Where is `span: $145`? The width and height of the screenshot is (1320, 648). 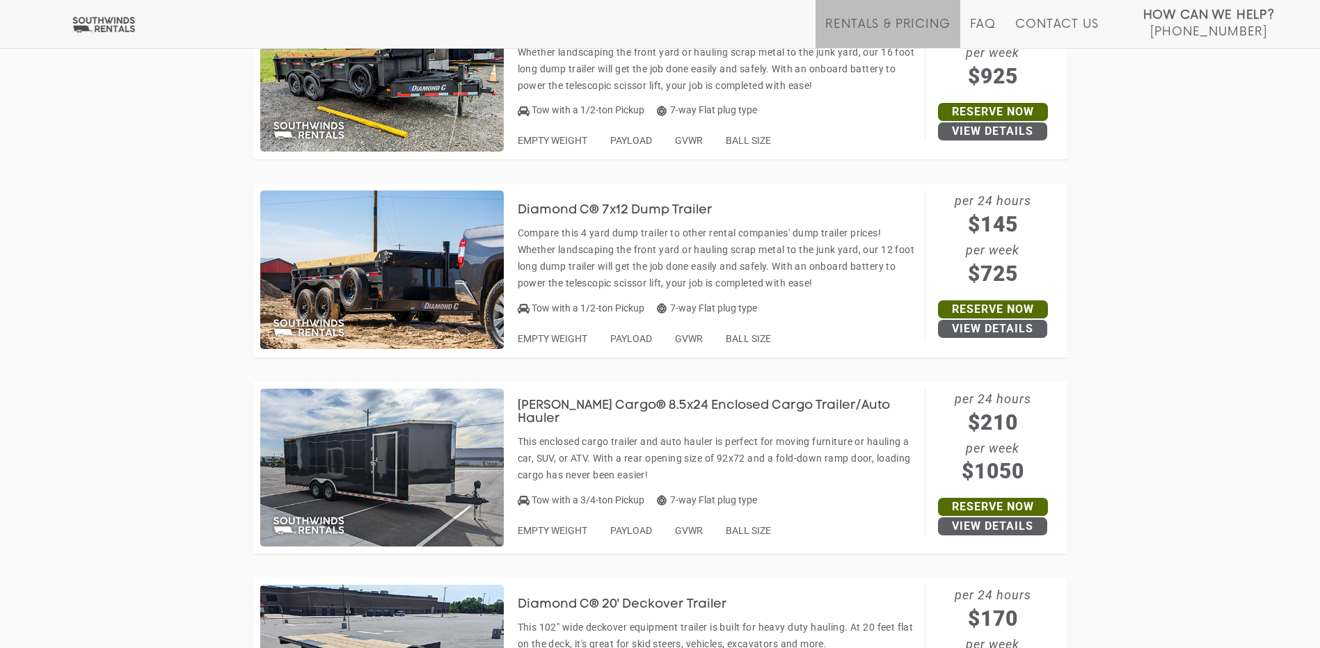 span: $145 is located at coordinates (993, 224).